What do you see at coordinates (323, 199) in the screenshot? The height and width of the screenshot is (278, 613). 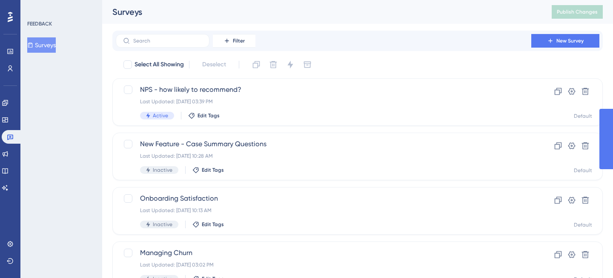 I see `span: Onboarding Satisfaction` at bounding box center [323, 199].